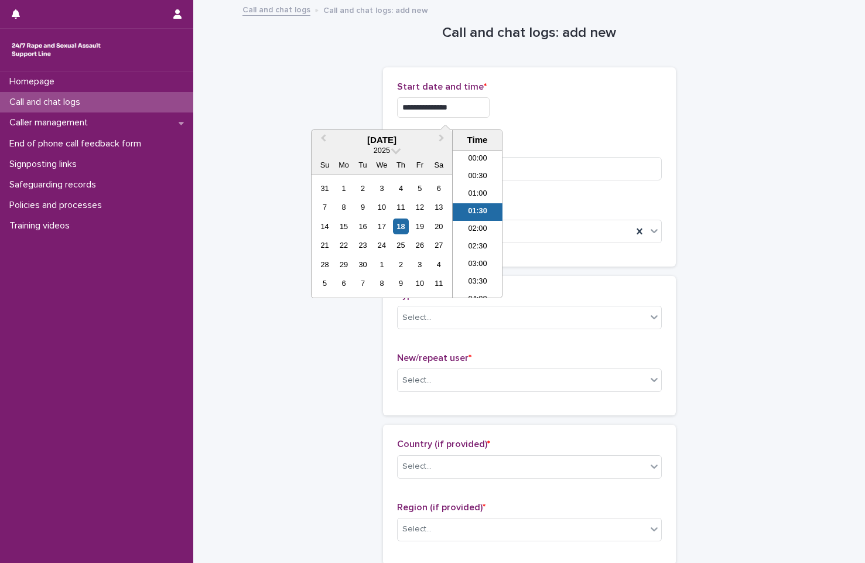 The width and height of the screenshot is (865, 563). I want to click on div: Choose Wednesday, October 8th, 2025, so click(381, 283).